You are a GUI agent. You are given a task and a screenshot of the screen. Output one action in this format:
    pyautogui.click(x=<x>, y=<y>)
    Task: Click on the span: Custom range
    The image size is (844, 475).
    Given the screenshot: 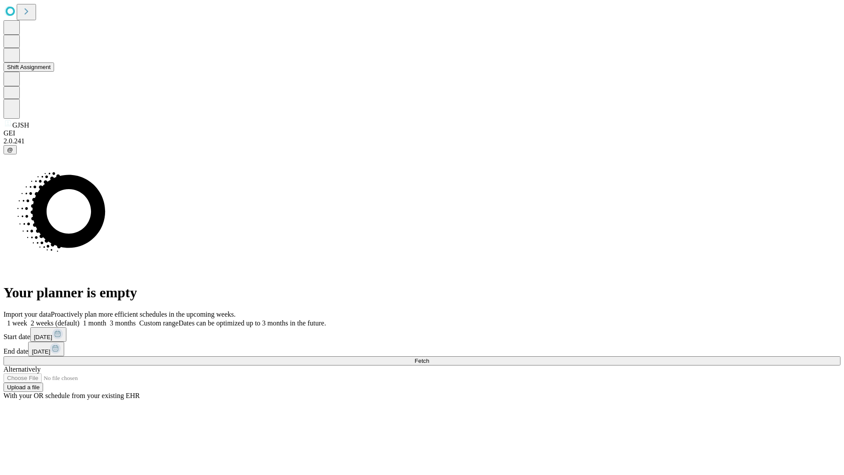 What is the action you would take?
    pyautogui.click(x=159, y=323)
    